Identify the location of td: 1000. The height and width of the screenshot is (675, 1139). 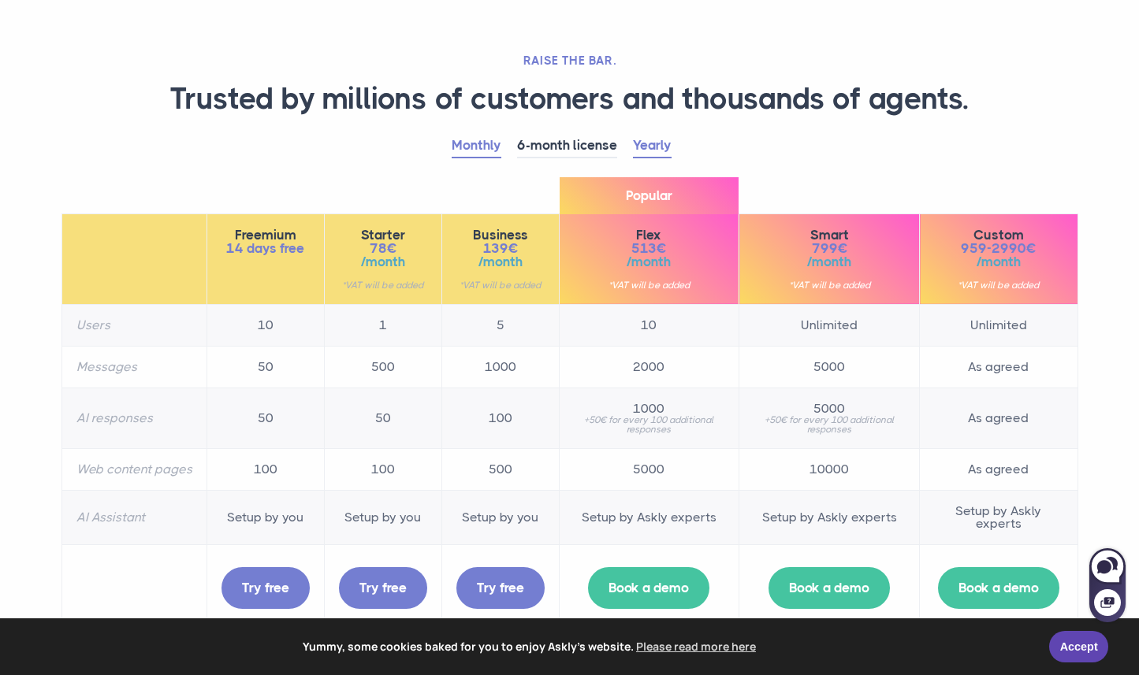
(500, 366).